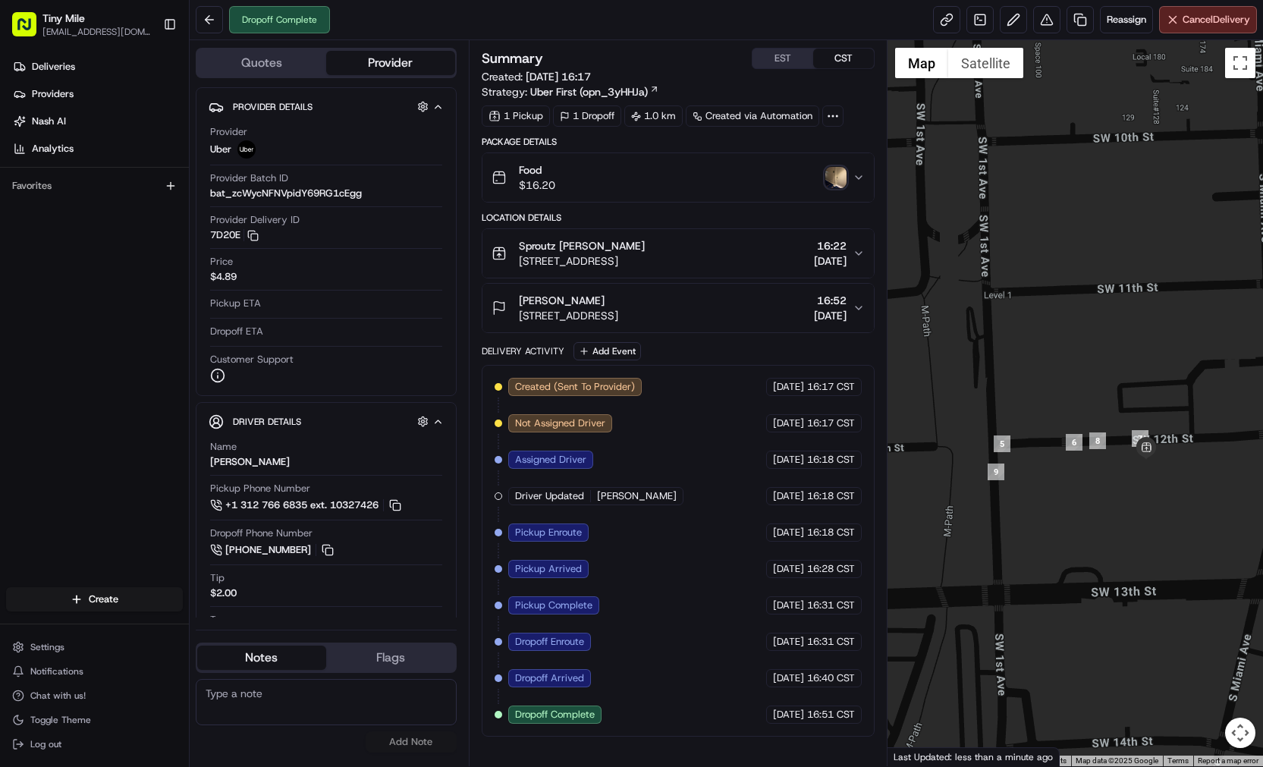  What do you see at coordinates (537, 185) in the screenshot?
I see `span: $16.20` at bounding box center [537, 185].